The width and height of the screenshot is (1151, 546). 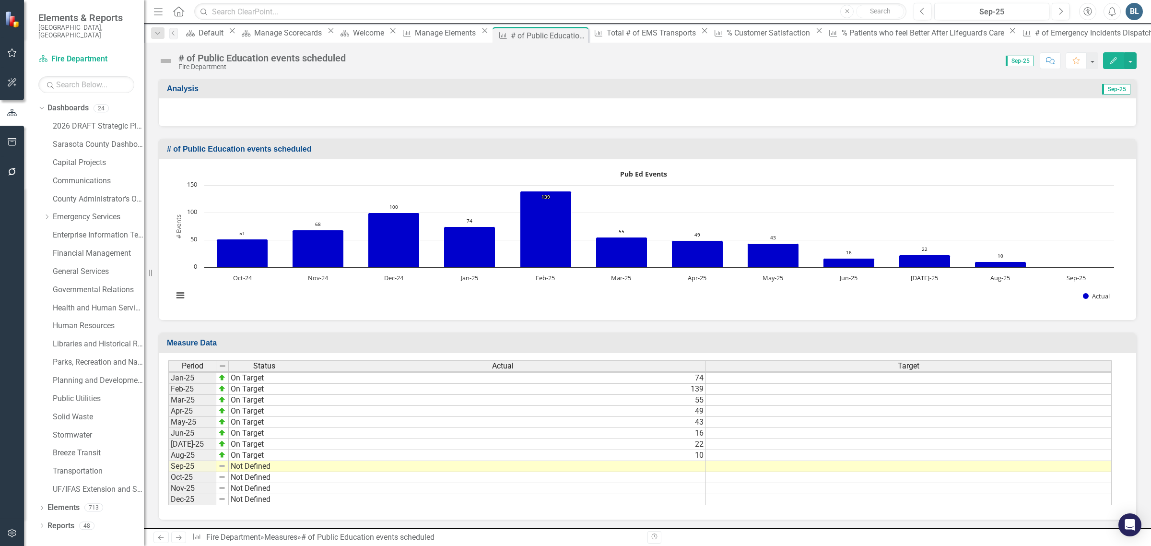 What do you see at coordinates (644, 174) in the screenshot?
I see `text: Pub Ed Events` at bounding box center [644, 174].